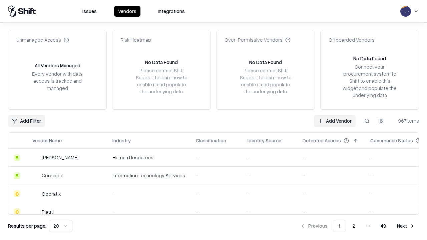 This screenshot has width=427, height=240. What do you see at coordinates (136, 40) in the screenshot?
I see `div: Risk Heatmap` at bounding box center [136, 40].